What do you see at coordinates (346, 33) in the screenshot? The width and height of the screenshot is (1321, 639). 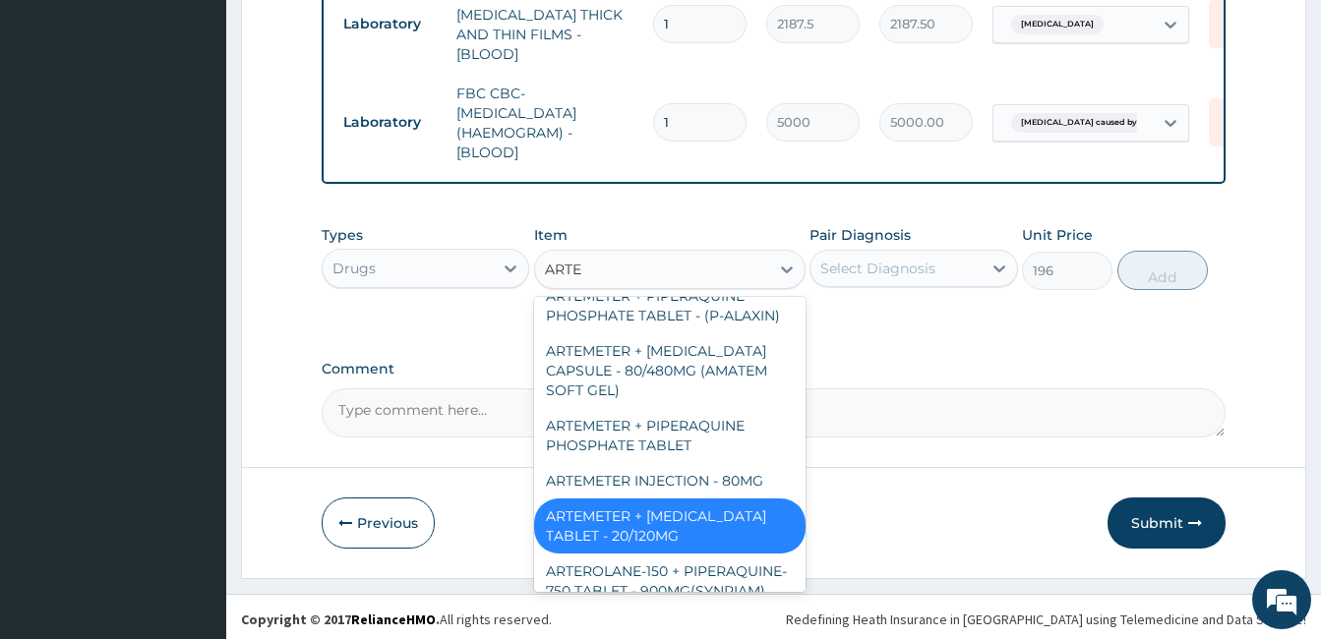 I see `div: Minimize live chat window` at bounding box center [346, 33].